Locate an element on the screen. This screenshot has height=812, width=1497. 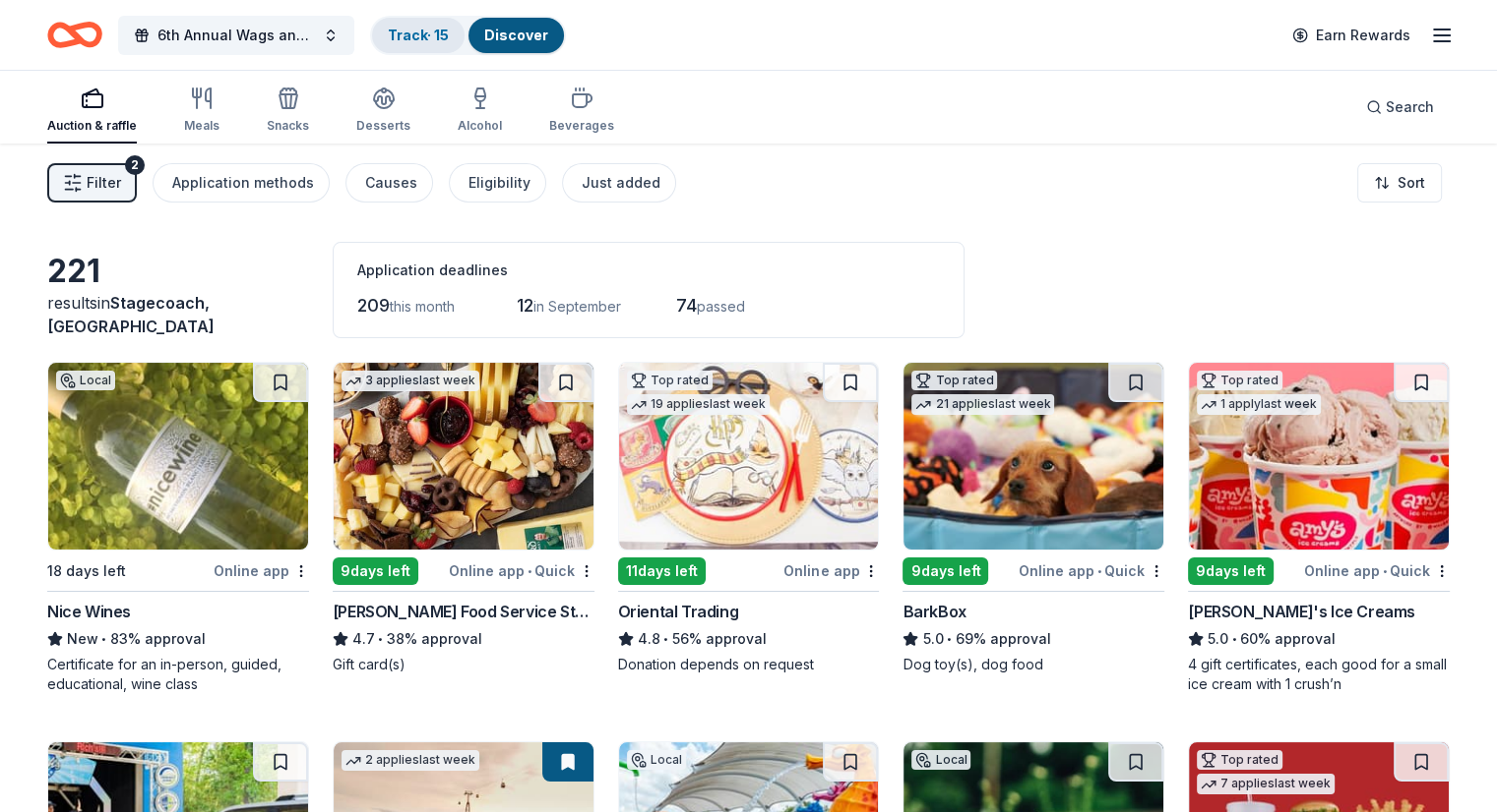
span: New is located at coordinates (83, 639).